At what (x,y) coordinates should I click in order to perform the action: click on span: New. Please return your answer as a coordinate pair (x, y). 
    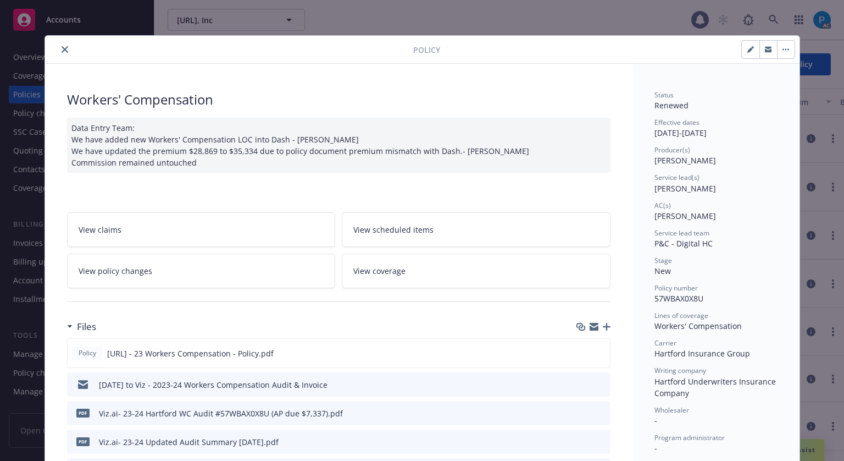
    Looking at the image, I should click on (663, 270).